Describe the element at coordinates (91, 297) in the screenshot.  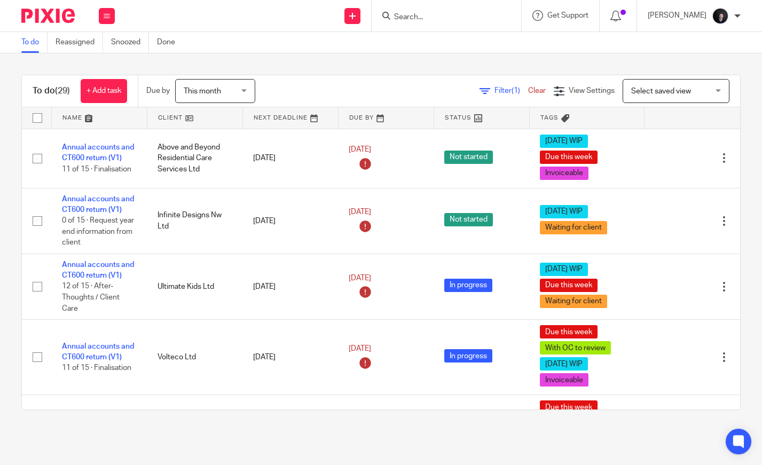
I see `span: 12 of 15 · After-Thoughts / Client Care` at that location.